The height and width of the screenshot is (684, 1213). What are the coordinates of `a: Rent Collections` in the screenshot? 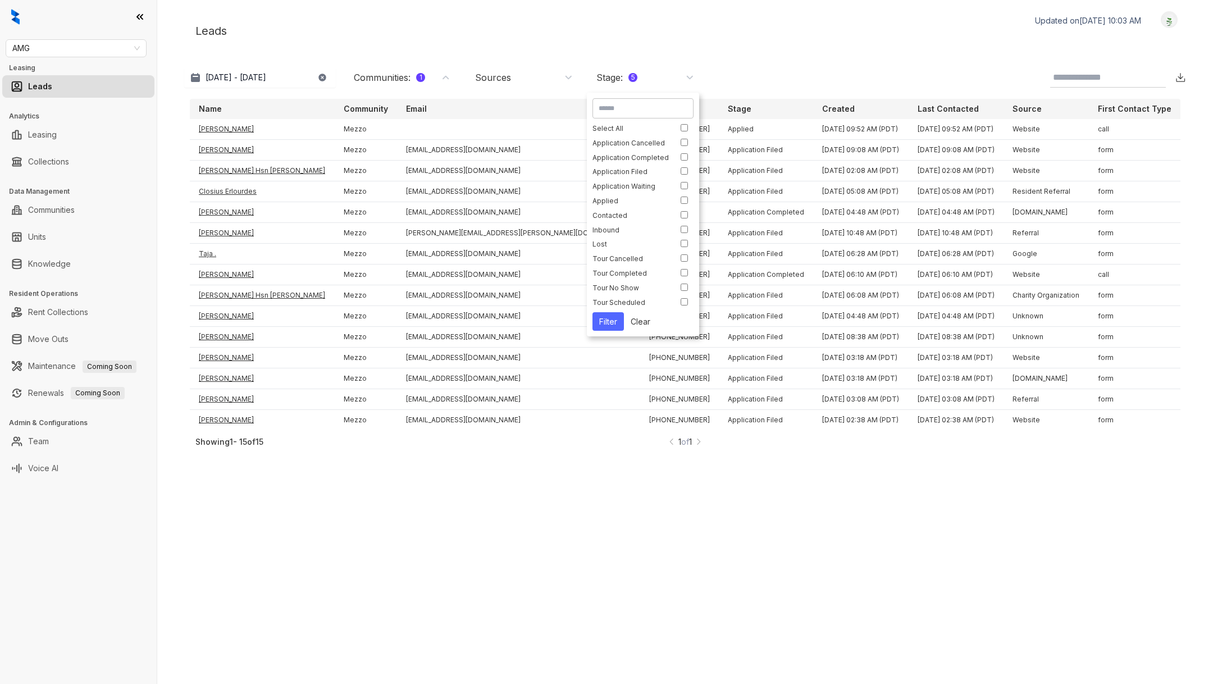 It's located at (58, 312).